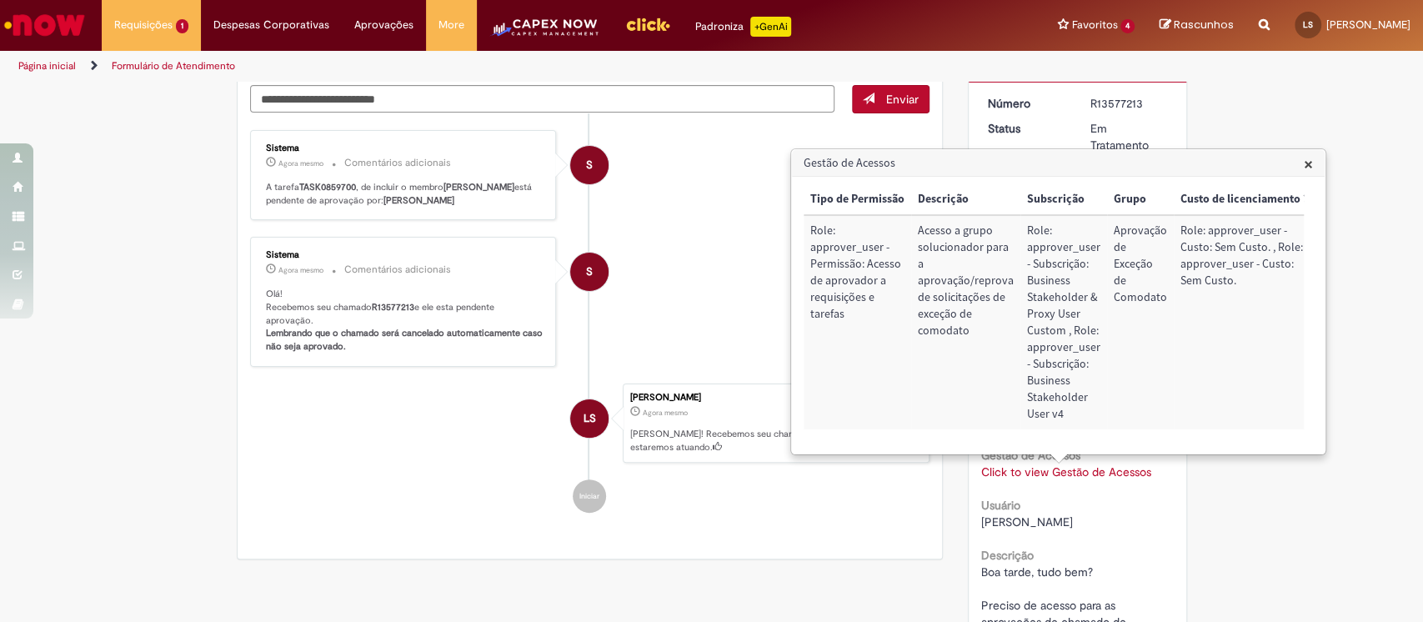 The image size is (1423, 622). I want to click on td: Custo de licenciamento ?: Role: approver_user - Custo: Sem Custo. , Role: approver_user - Custo: ..., so click(1244, 322).